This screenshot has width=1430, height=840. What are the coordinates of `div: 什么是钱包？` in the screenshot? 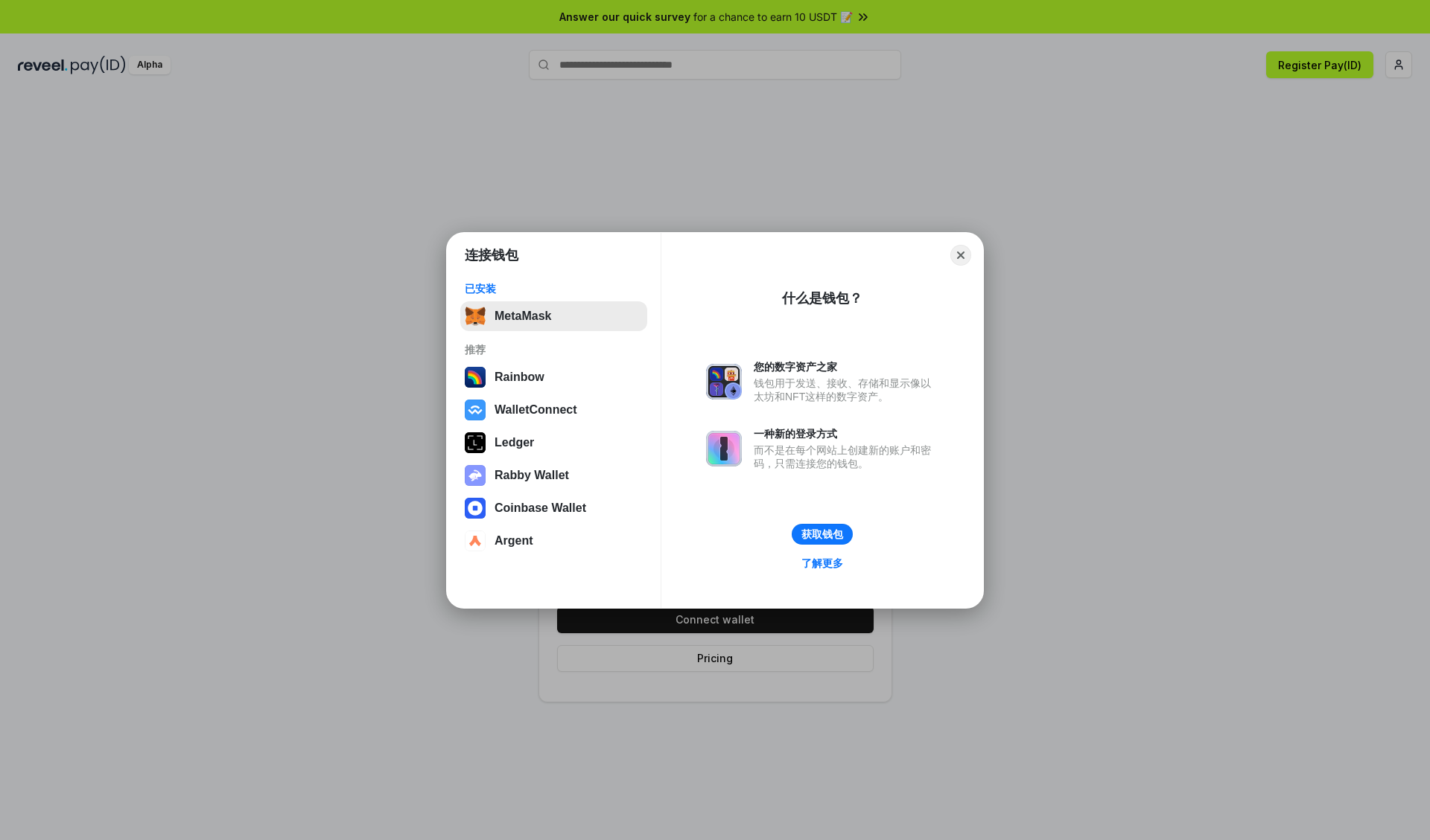 It's located at (822, 298).